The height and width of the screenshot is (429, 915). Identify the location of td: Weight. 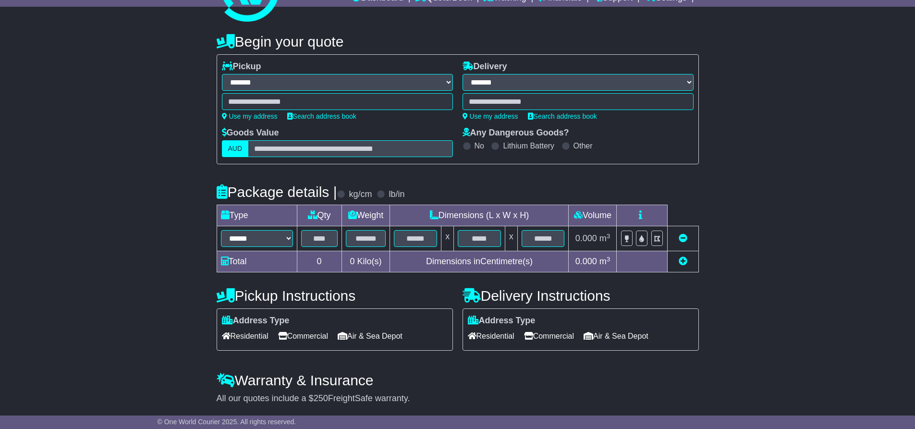
(366, 216).